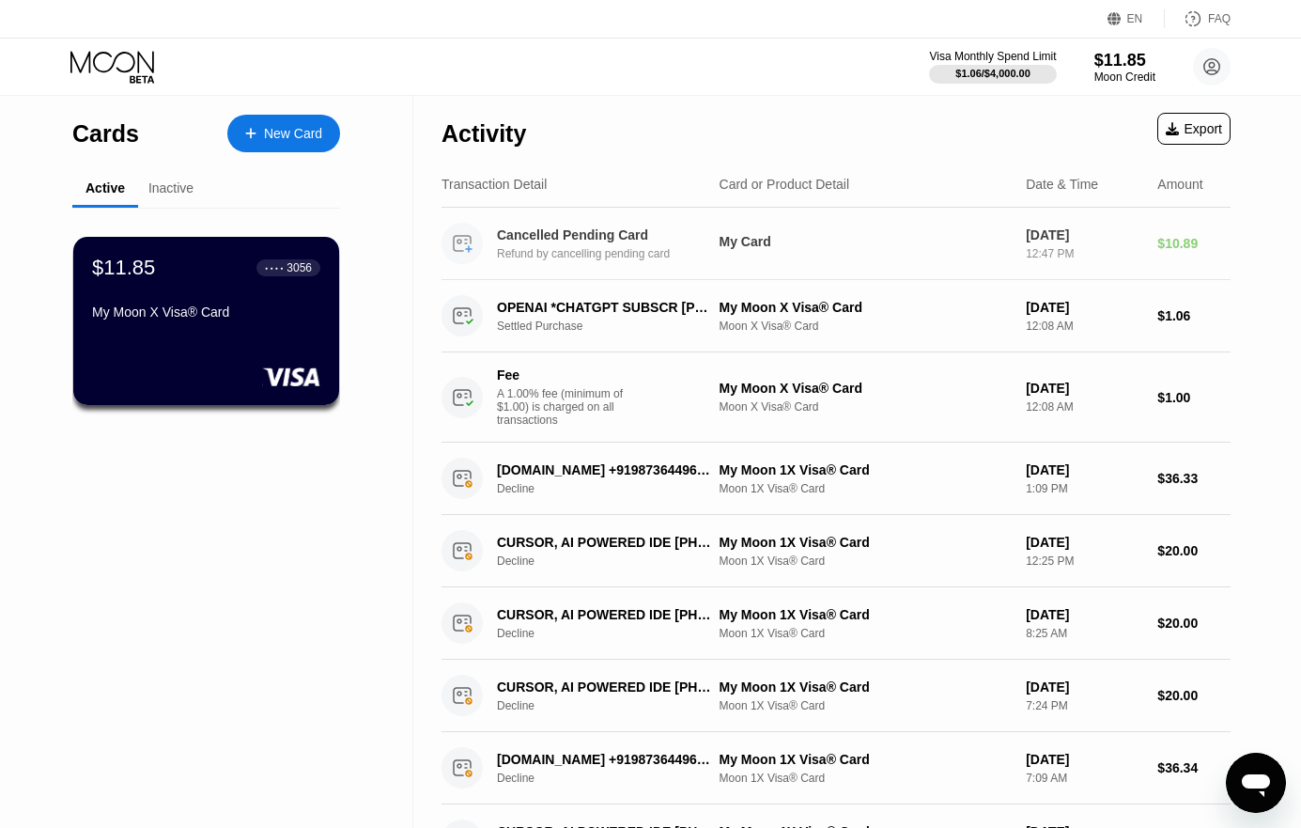 This screenshot has width=1301, height=828. Describe the element at coordinates (1124, 77) in the screenshot. I see `div: Moon Credit` at that location.